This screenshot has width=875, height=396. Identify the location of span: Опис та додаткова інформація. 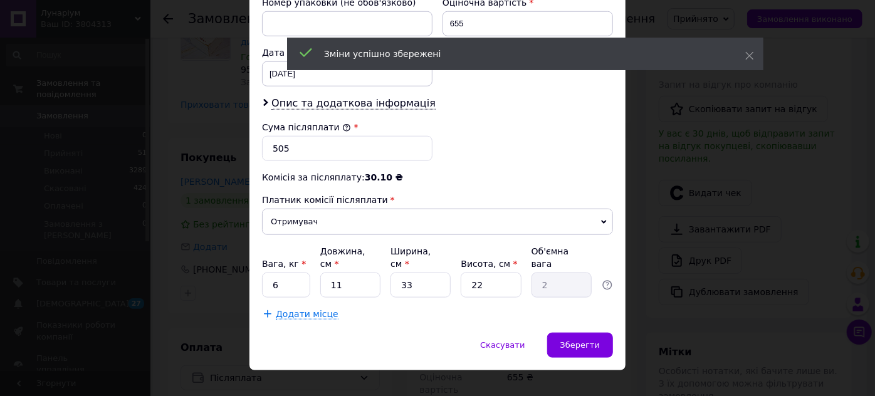
(354, 103).